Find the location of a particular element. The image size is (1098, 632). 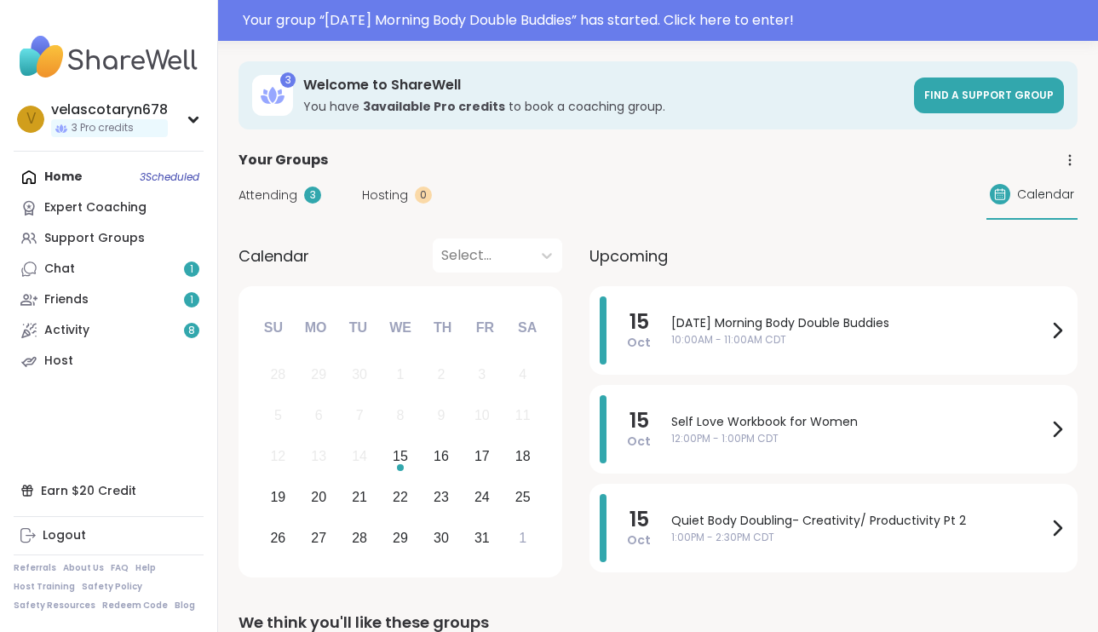

div: Earn $20 Credit is located at coordinates (108, 491).